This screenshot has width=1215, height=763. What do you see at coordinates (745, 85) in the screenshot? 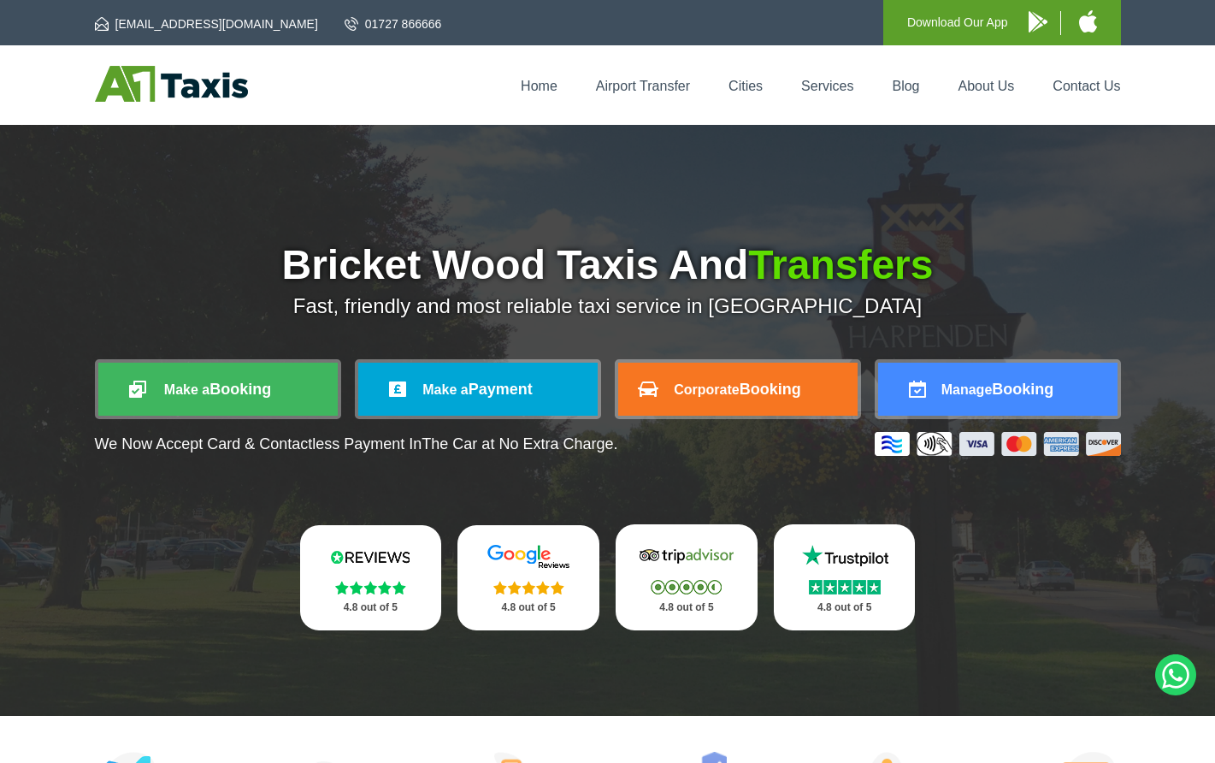
I see `a: Cities` at bounding box center [745, 85].